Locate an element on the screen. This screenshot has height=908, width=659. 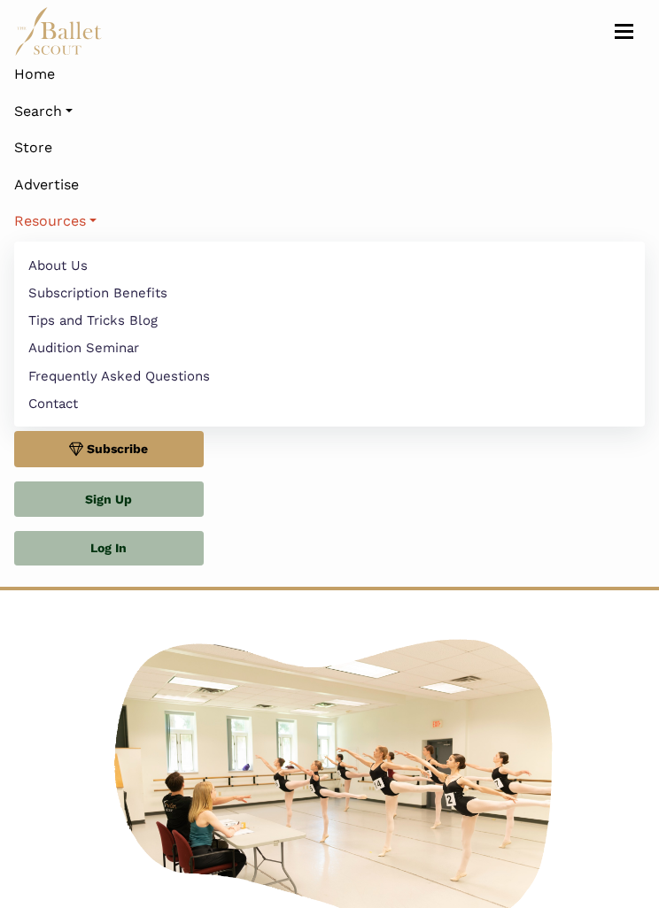
img: gem.svg is located at coordinates (76, 449).